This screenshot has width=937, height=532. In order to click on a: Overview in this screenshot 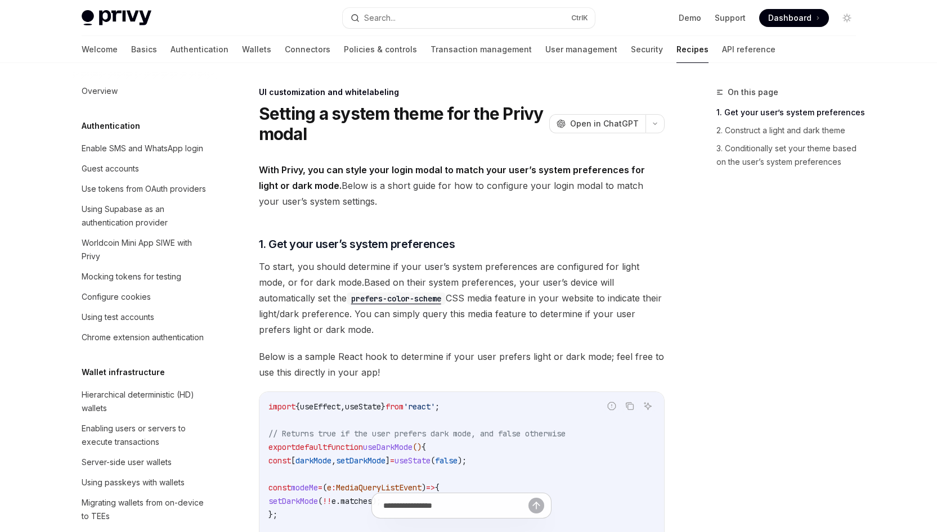, I will do `click(145, 91)`.